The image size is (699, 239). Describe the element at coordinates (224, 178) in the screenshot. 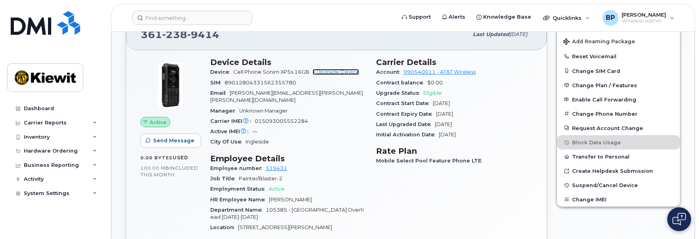

I see `span: Job Title` at that location.